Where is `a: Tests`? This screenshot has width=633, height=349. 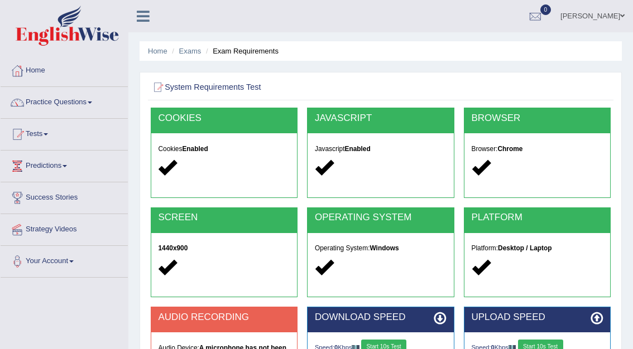 a: Tests is located at coordinates (64, 133).